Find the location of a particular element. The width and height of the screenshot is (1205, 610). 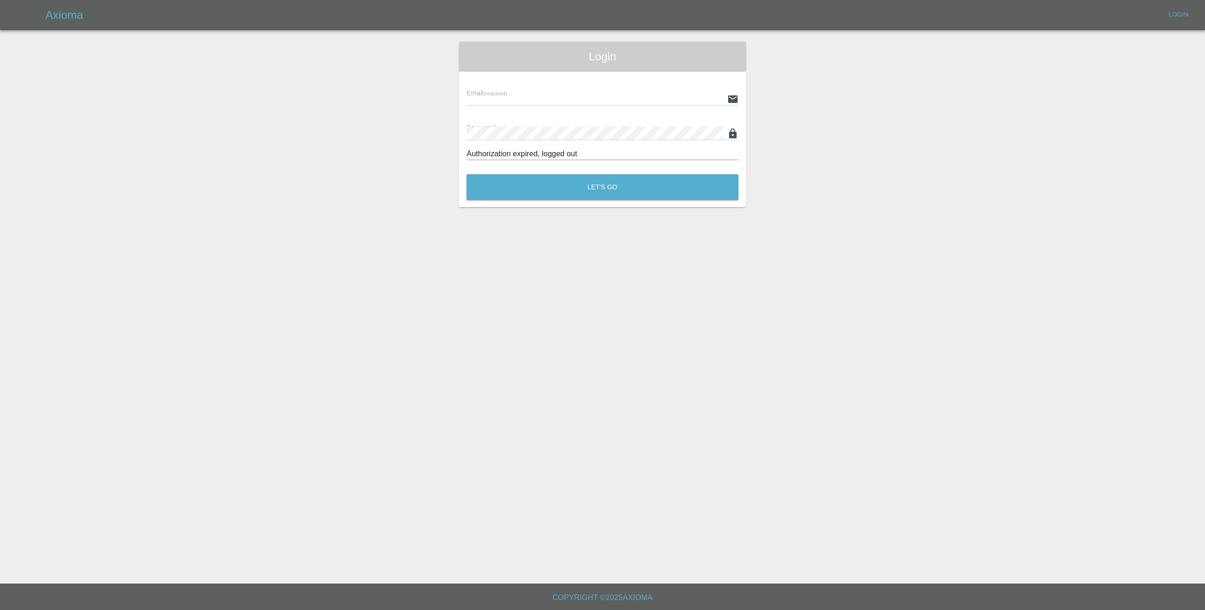

span: Login is located at coordinates (602, 57).